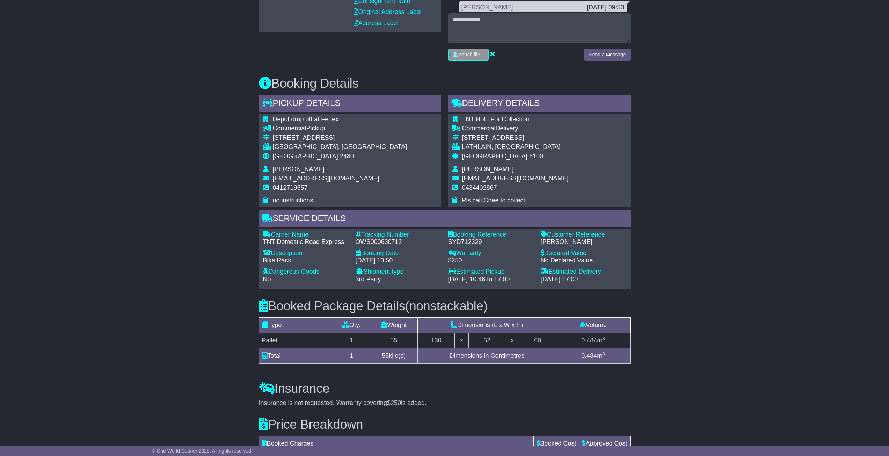 The height and width of the screenshot is (456, 889). What do you see at coordinates (445, 388) in the screenshot?
I see `h3: Insurance` at bounding box center [445, 388].